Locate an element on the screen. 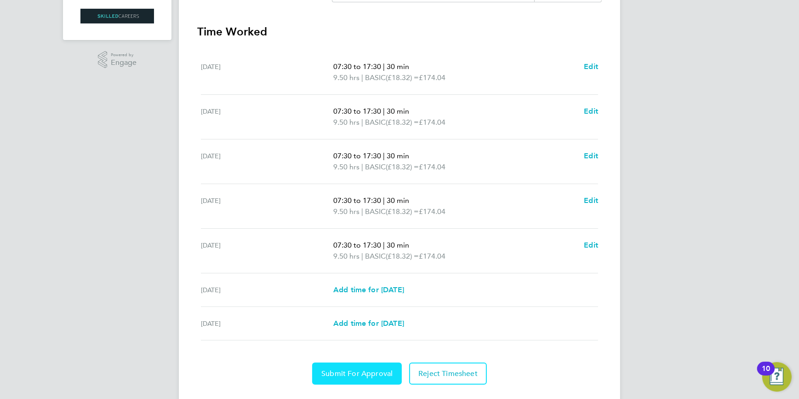  div: 10 is located at coordinates (766, 374).